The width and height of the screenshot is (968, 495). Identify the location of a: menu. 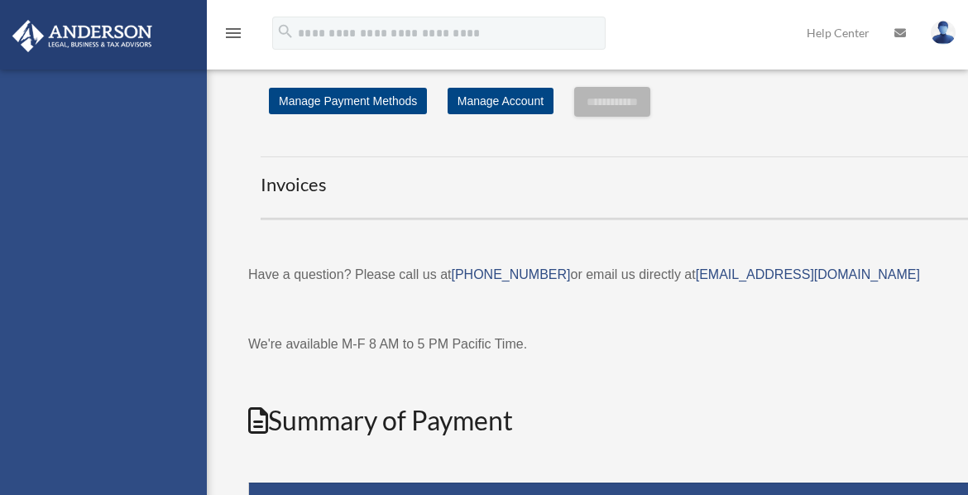
(233, 36).